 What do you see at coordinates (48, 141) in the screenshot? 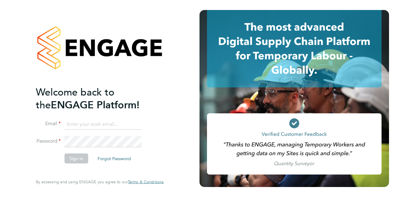
I see `label: Password` at bounding box center [48, 141].